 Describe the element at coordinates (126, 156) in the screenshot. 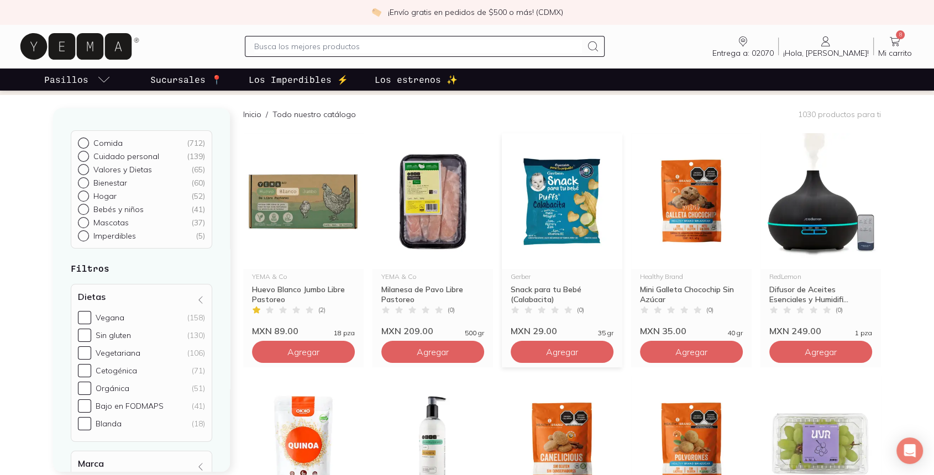

I see `p: Cuidado personal` at that location.